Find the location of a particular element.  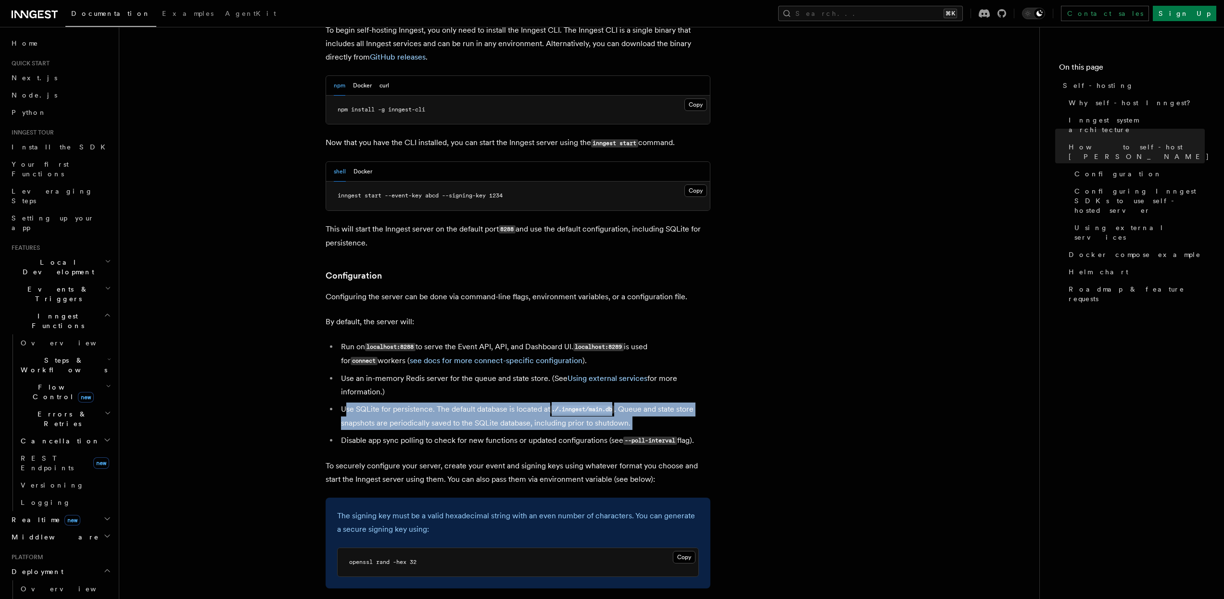

li: Use an in-memory Redis server for the queue and state store. (See for more information.) is located at coordinates (524, 386).